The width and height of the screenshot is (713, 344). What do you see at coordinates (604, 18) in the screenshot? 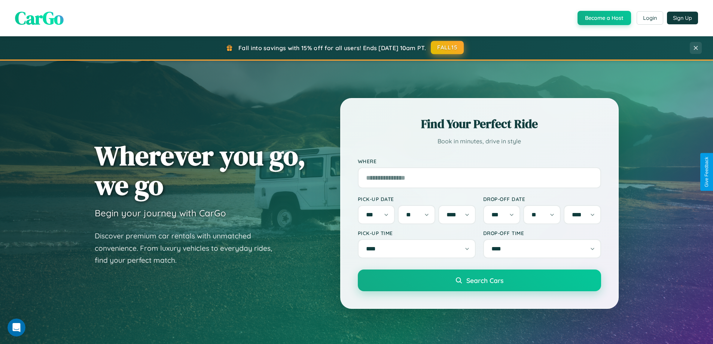
I see `button: Become a Host` at bounding box center [604, 18].